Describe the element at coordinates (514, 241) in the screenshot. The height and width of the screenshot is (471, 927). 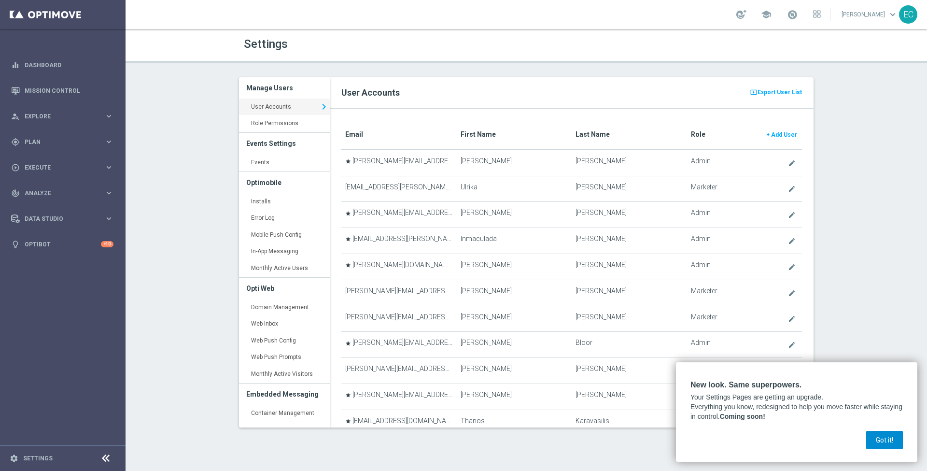
I see `td: Inmaculada` at that location.